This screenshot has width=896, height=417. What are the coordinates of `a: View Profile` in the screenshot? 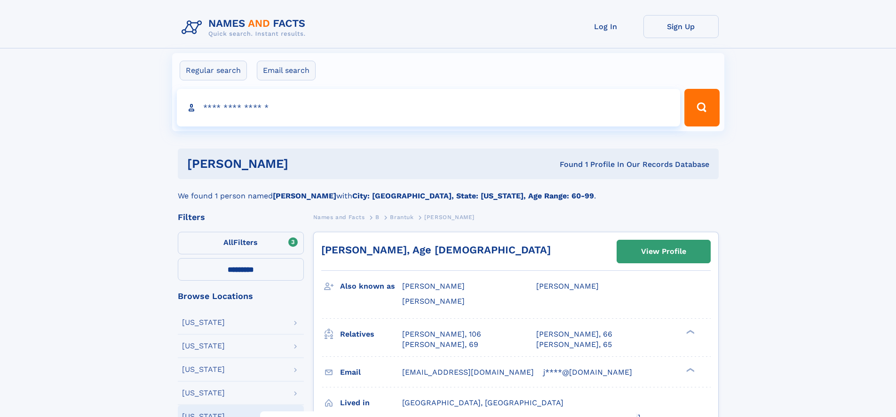 It's located at (663, 252).